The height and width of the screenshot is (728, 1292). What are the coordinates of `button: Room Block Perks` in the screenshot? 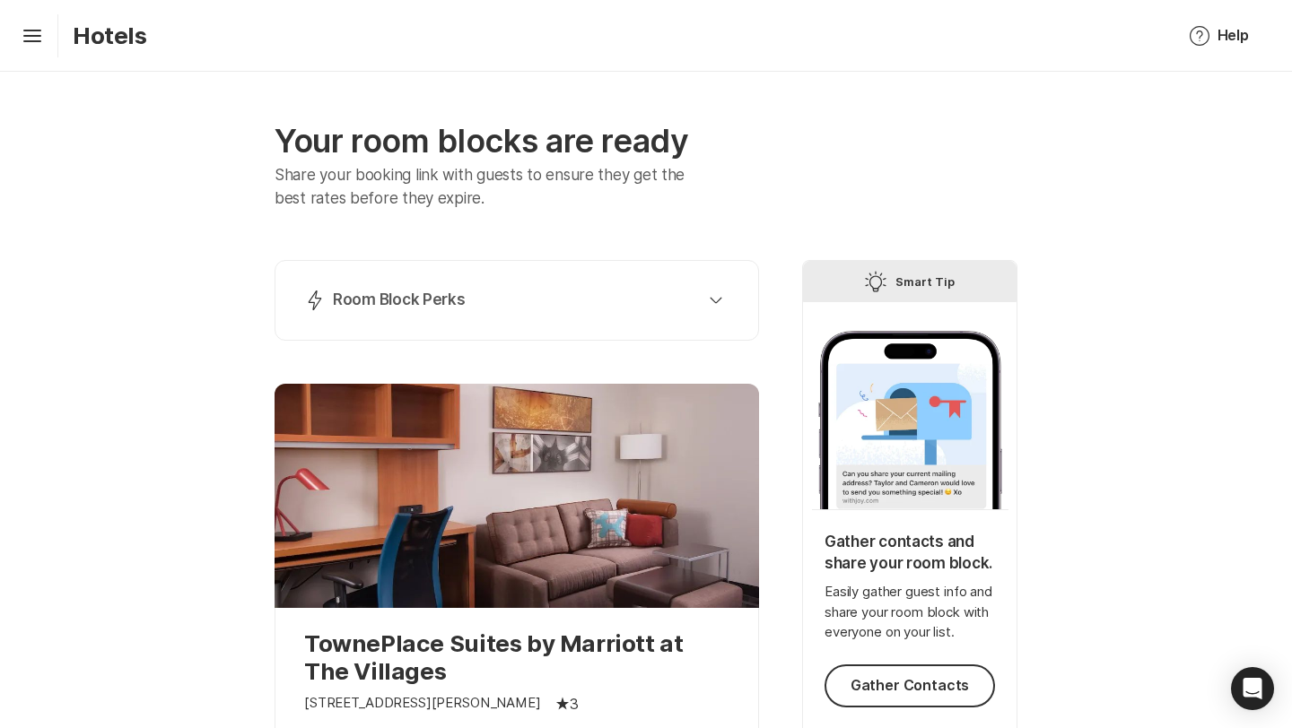 It's located at (517, 300).